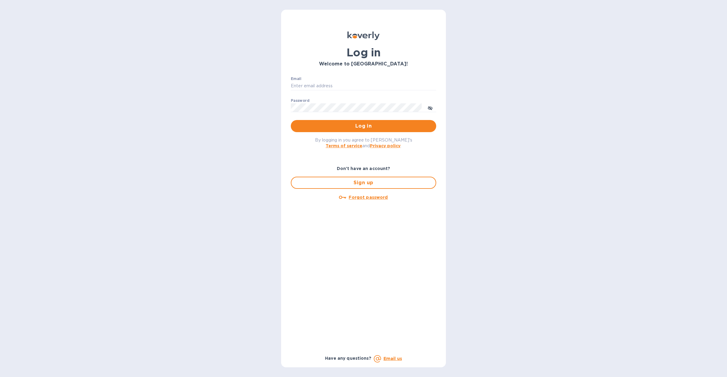  I want to click on b: Have any questions?, so click(348, 358).